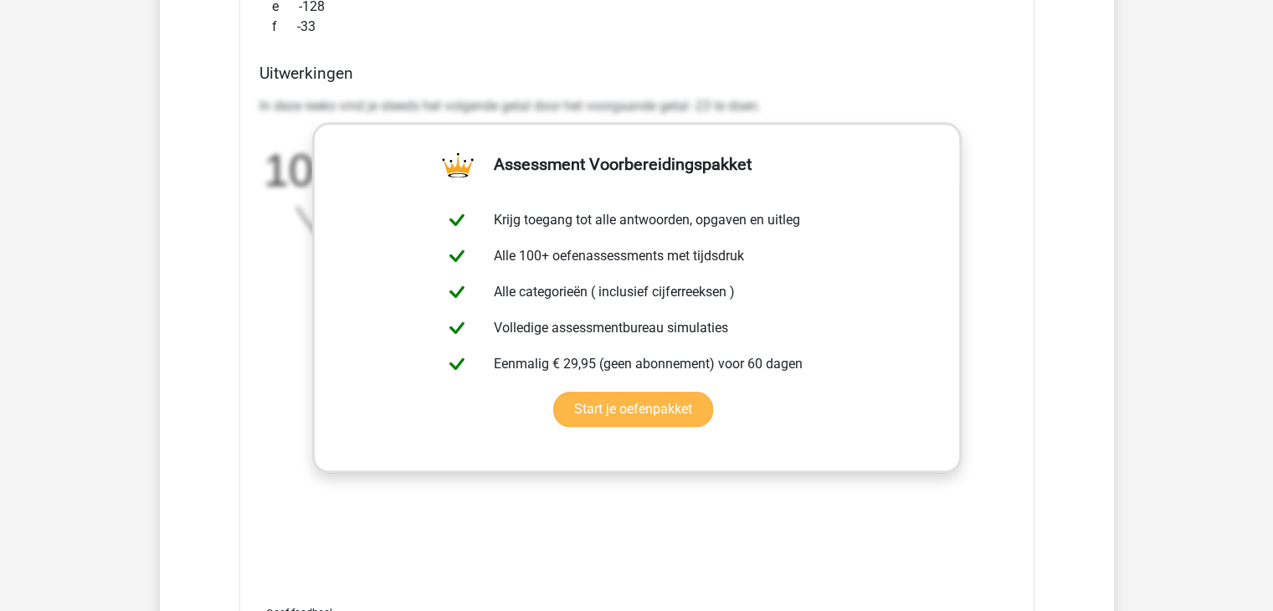 The height and width of the screenshot is (611, 1273). What do you see at coordinates (637, 106) in the screenshot?
I see `p: In deze reeks vind je steeds het volgende getal door het voorgaande getal -23 te doen.` at bounding box center [637, 106].